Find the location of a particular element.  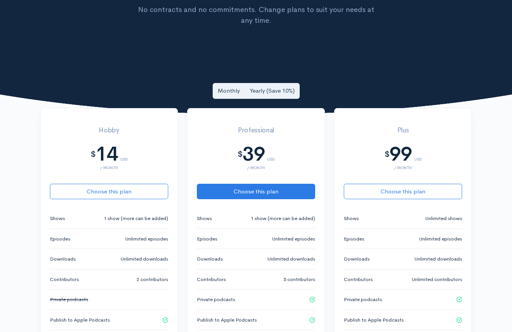

p: No contracts and no commitments. Change plans to suit your needs at any time. is located at coordinates (256, 15).